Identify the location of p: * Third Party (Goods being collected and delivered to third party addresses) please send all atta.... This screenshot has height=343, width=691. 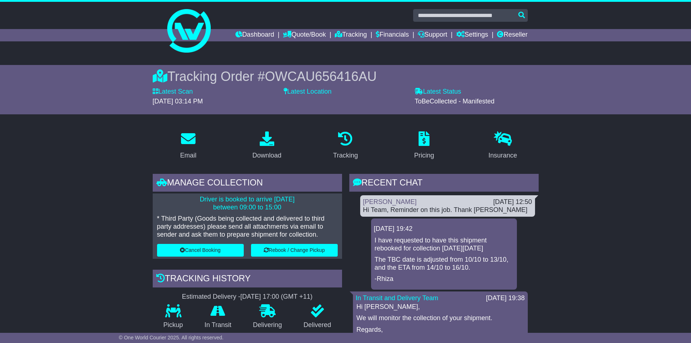
(247, 226).